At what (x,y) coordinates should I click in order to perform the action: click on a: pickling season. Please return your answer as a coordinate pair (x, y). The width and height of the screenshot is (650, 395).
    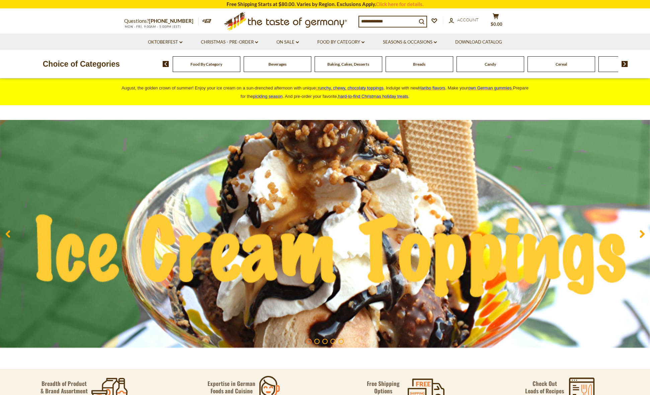
    Looking at the image, I should click on (268, 96).